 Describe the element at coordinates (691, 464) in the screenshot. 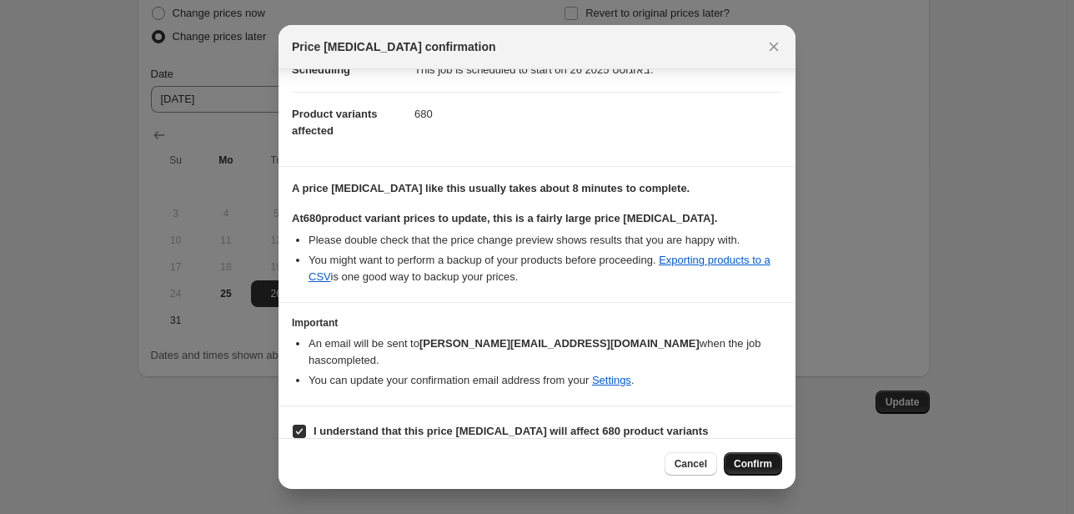

I see `button: Cancel` at that location.